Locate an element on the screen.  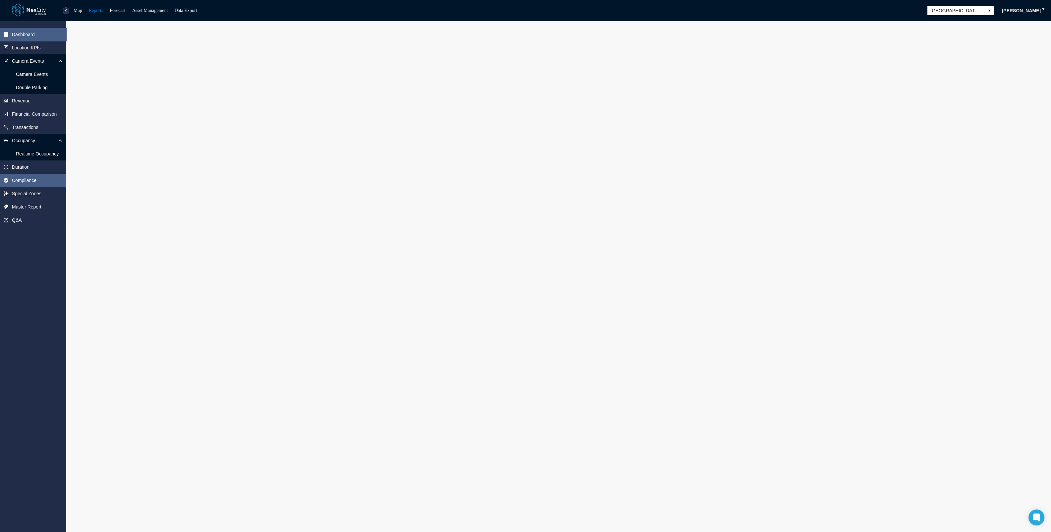
span: Double Parking is located at coordinates (32, 87).